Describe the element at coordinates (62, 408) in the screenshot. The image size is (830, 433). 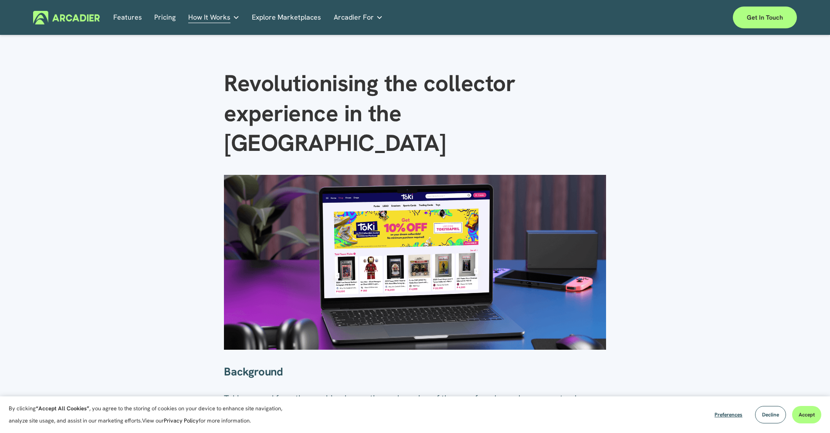
I see `strong: “Accept All Cookies”` at that location.